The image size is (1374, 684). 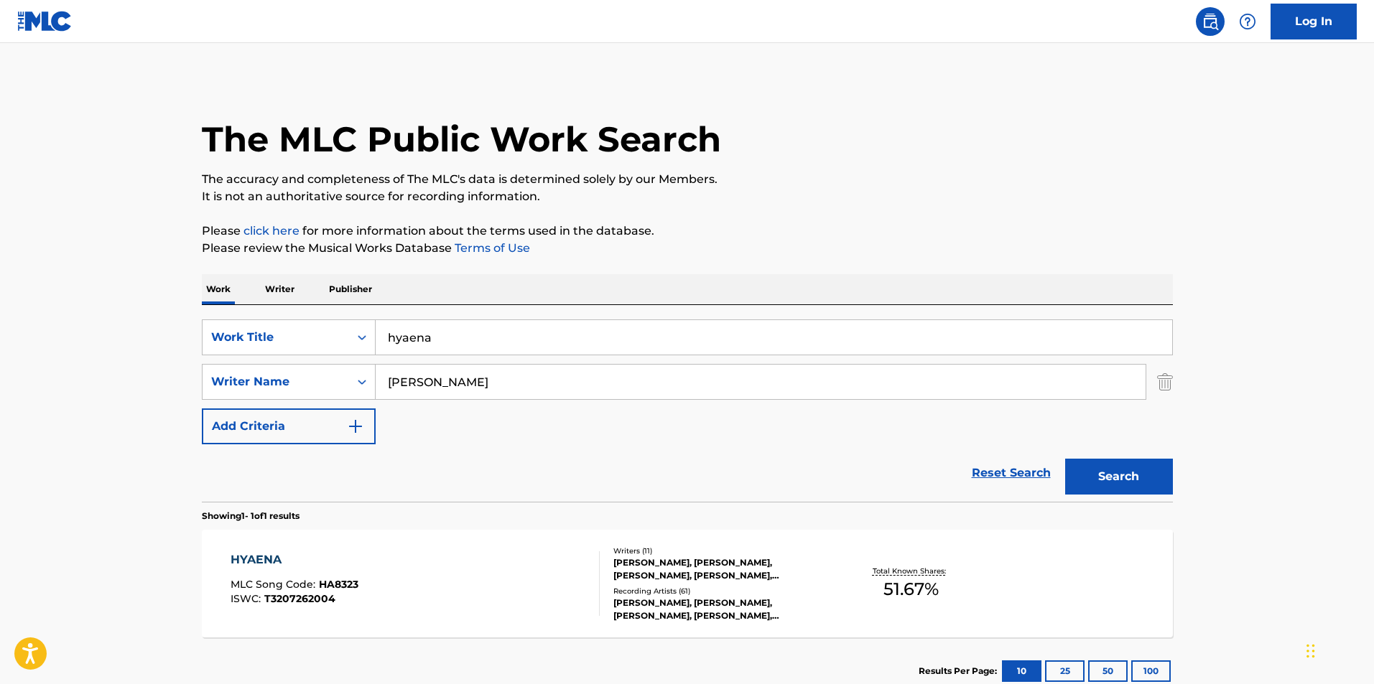 What do you see at coordinates (1021, 671) in the screenshot?
I see `button: 10` at bounding box center [1021, 671].